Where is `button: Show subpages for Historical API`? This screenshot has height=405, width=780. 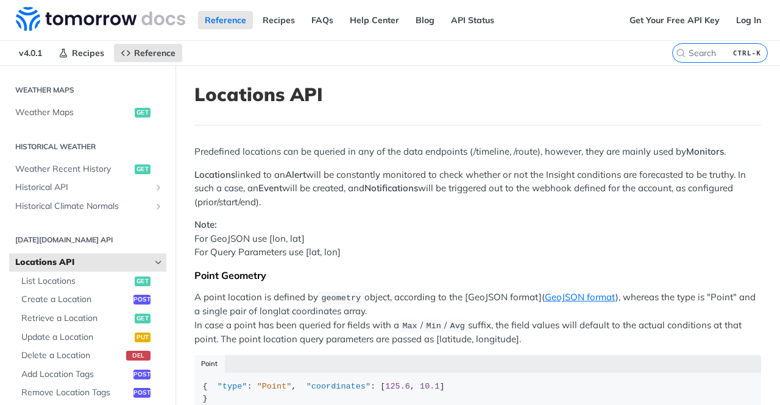
button: Show subpages for Historical API is located at coordinates (158, 188).